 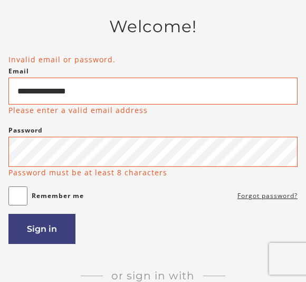 What do you see at coordinates (88, 172) in the screenshot?
I see `p: Password must be at least 8 characters` at bounding box center [88, 172].